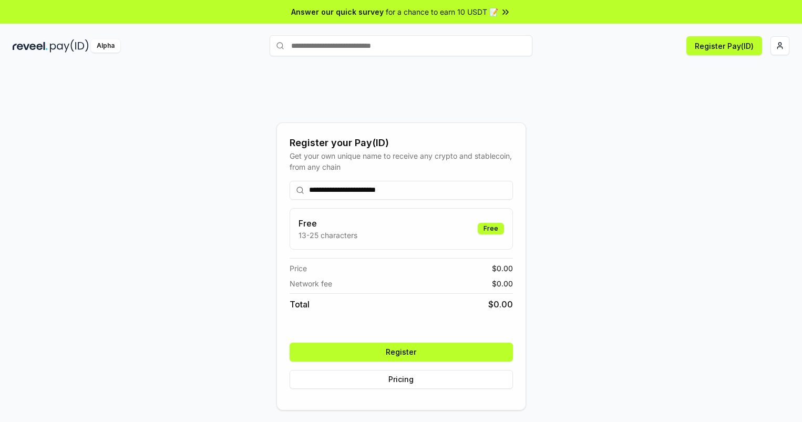  Describe the element at coordinates (30, 46) in the screenshot. I see `img: reveel_dark` at that location.